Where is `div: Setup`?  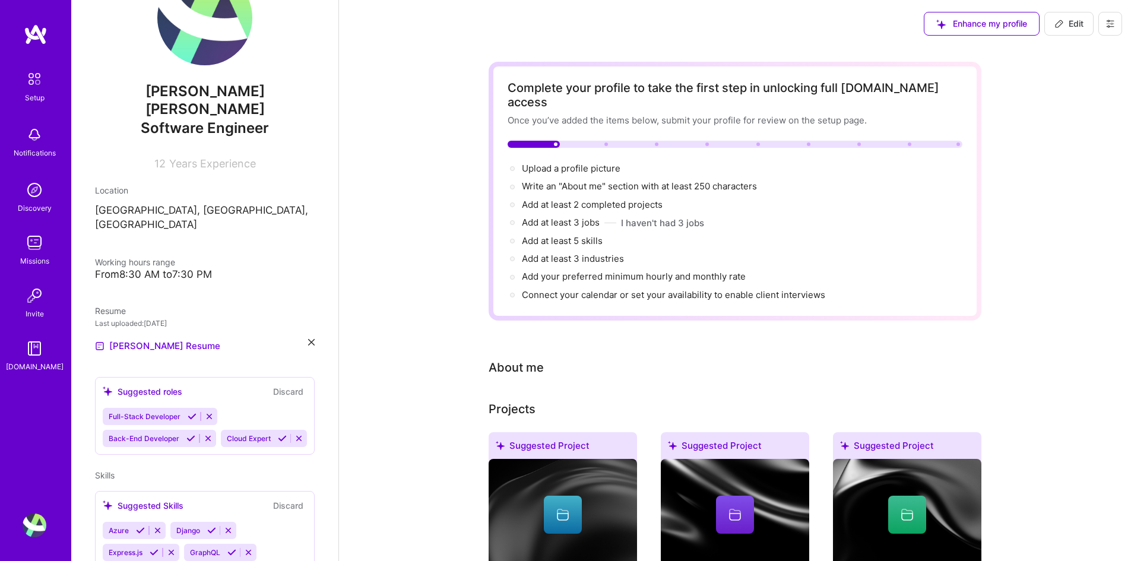 div: Setup is located at coordinates (34, 97).